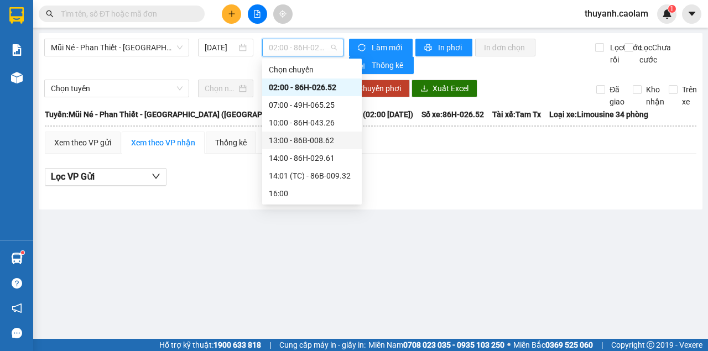  I want to click on span: Hỗ trợ kỹ thuật:, so click(210, 345).